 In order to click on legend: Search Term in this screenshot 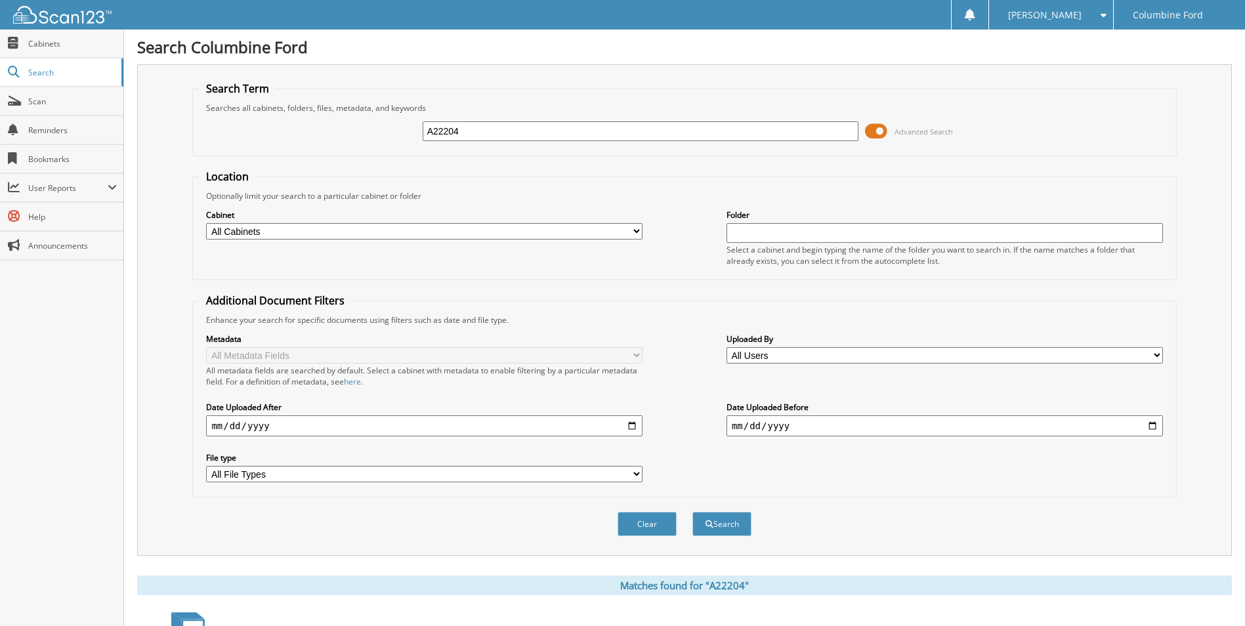, I will do `click(238, 89)`.